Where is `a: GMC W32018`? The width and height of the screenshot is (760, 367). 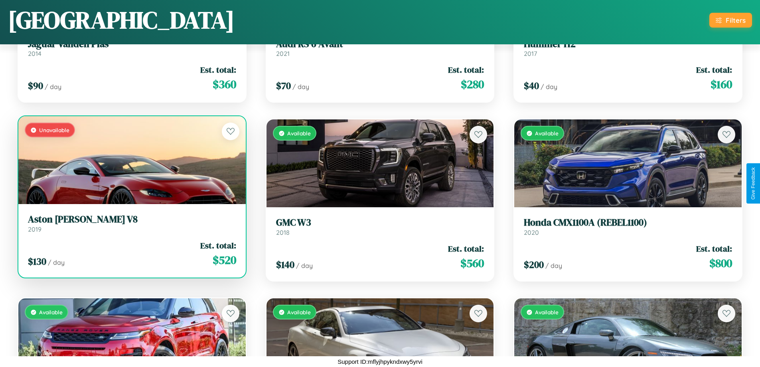
a: GMC W32018 is located at coordinates (380, 226).